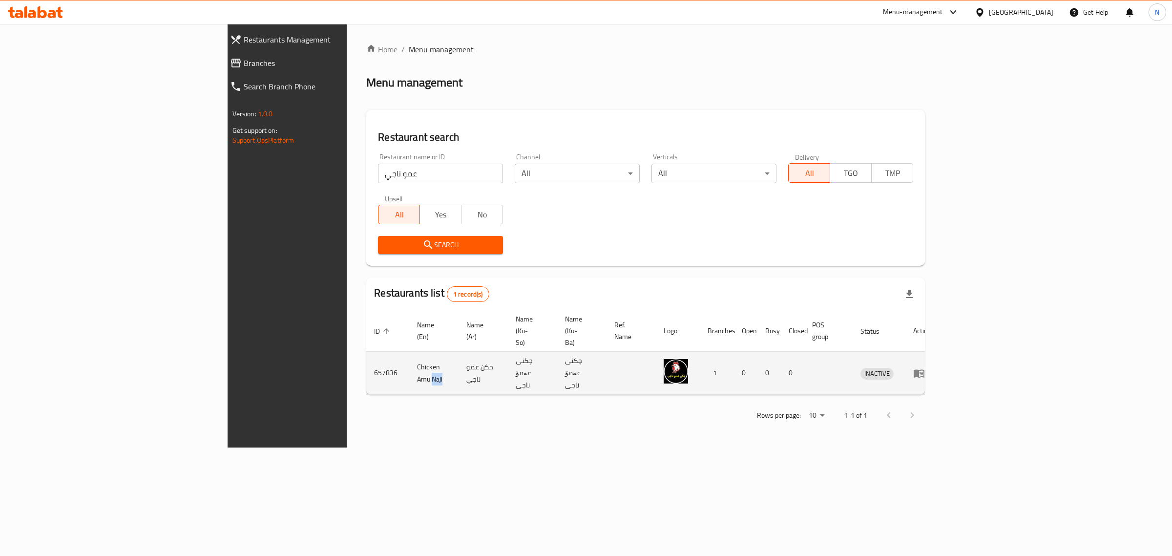  Describe the element at coordinates (433, 373) in the screenshot. I see `td: Chicken Amu Naji` at that location.